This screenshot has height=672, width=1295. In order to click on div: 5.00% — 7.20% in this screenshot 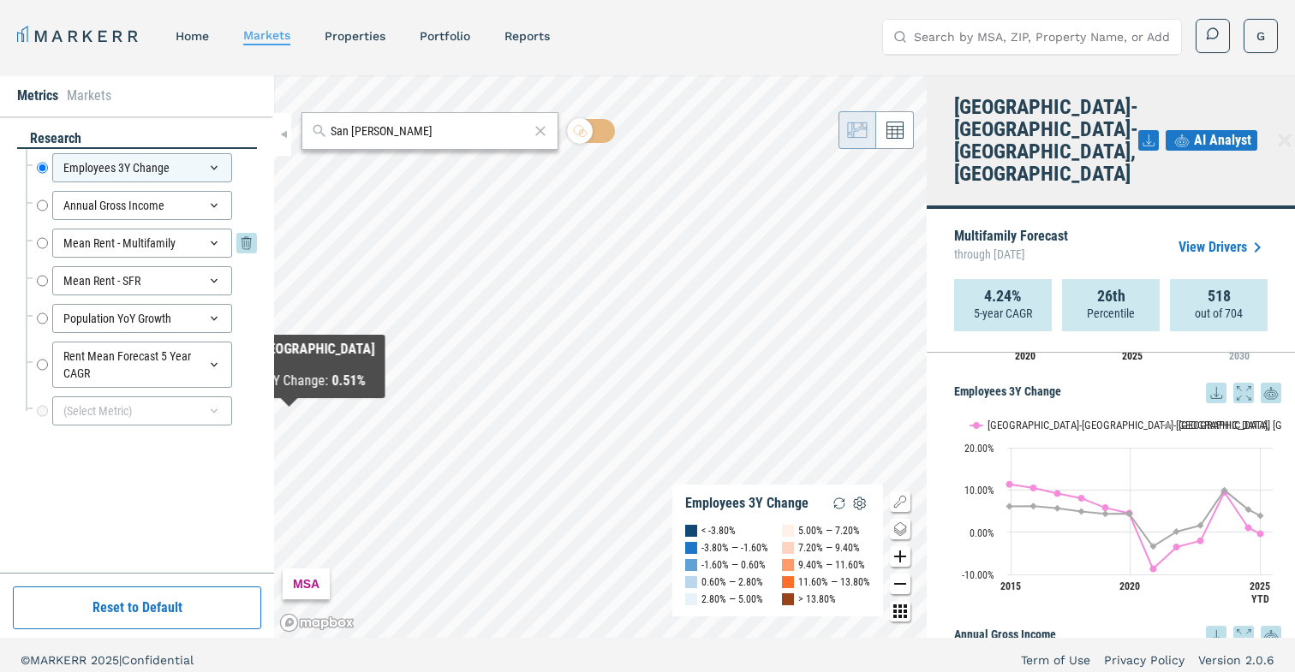, I will do `click(829, 531)`.